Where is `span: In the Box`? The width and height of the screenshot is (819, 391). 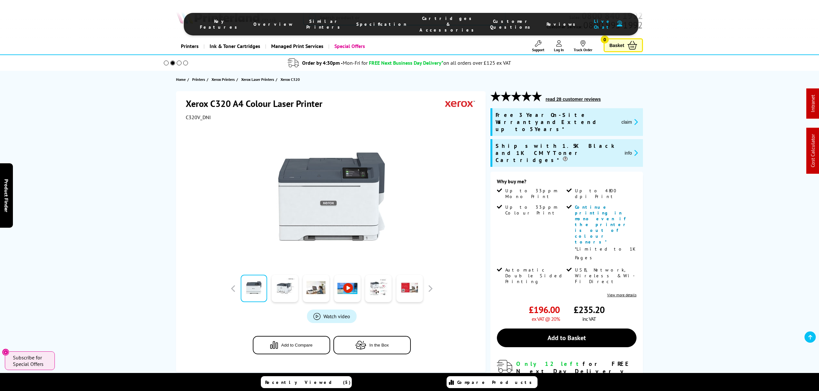
span: In the Box is located at coordinates (379, 345).